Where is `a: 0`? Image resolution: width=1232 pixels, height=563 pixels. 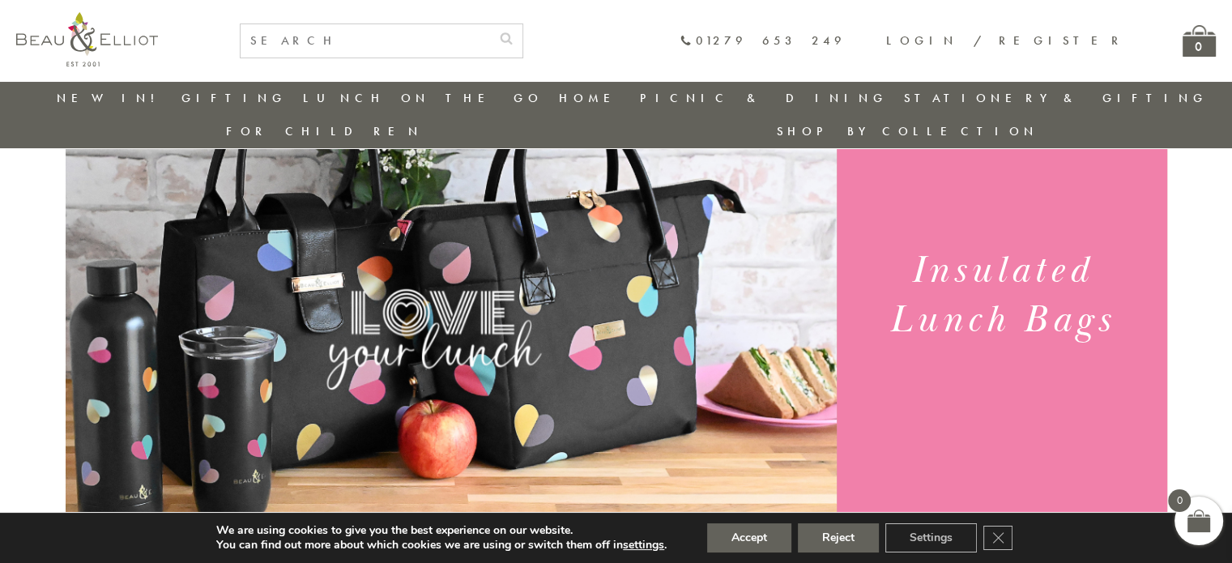
a: 0 is located at coordinates (1199, 41).